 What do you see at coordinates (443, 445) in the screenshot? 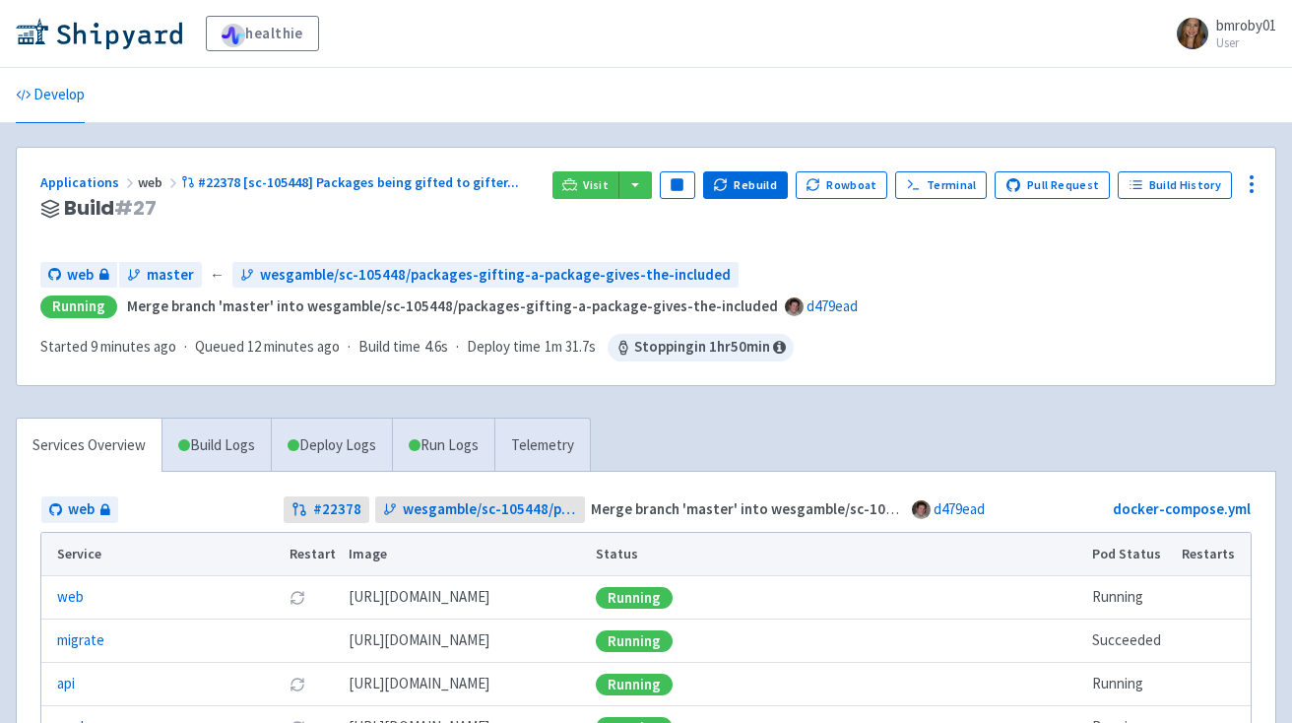
I see `a: Run Logs` at bounding box center [443, 445].